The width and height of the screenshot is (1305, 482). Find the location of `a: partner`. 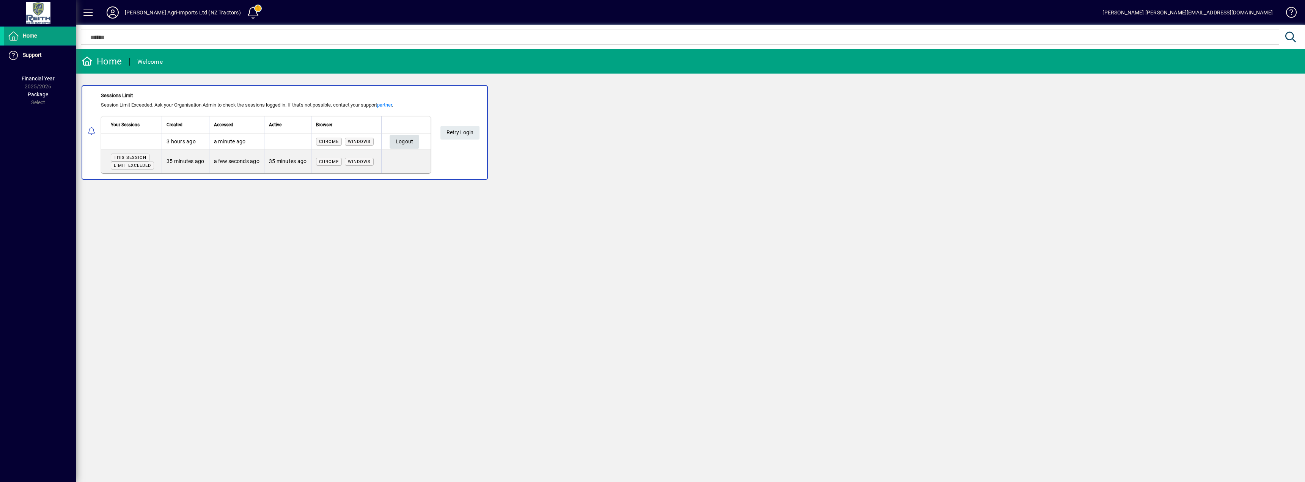

a: partner is located at coordinates (384, 105).